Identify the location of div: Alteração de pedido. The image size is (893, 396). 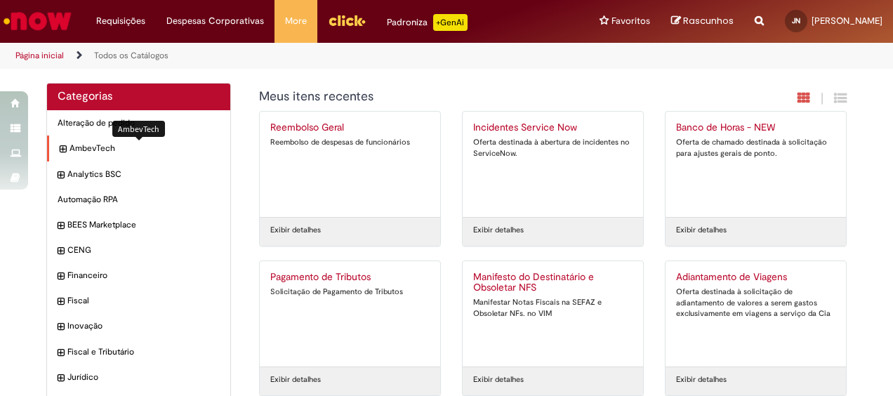
(138, 123).